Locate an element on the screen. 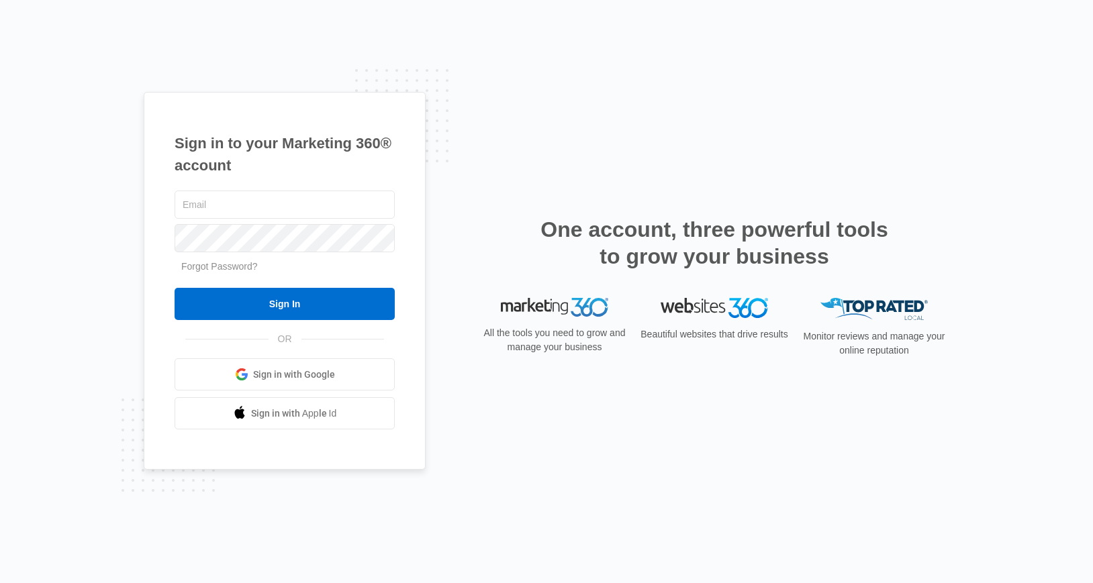 Image resolution: width=1093 pixels, height=583 pixels. span: Sign in with Google is located at coordinates (294, 375).